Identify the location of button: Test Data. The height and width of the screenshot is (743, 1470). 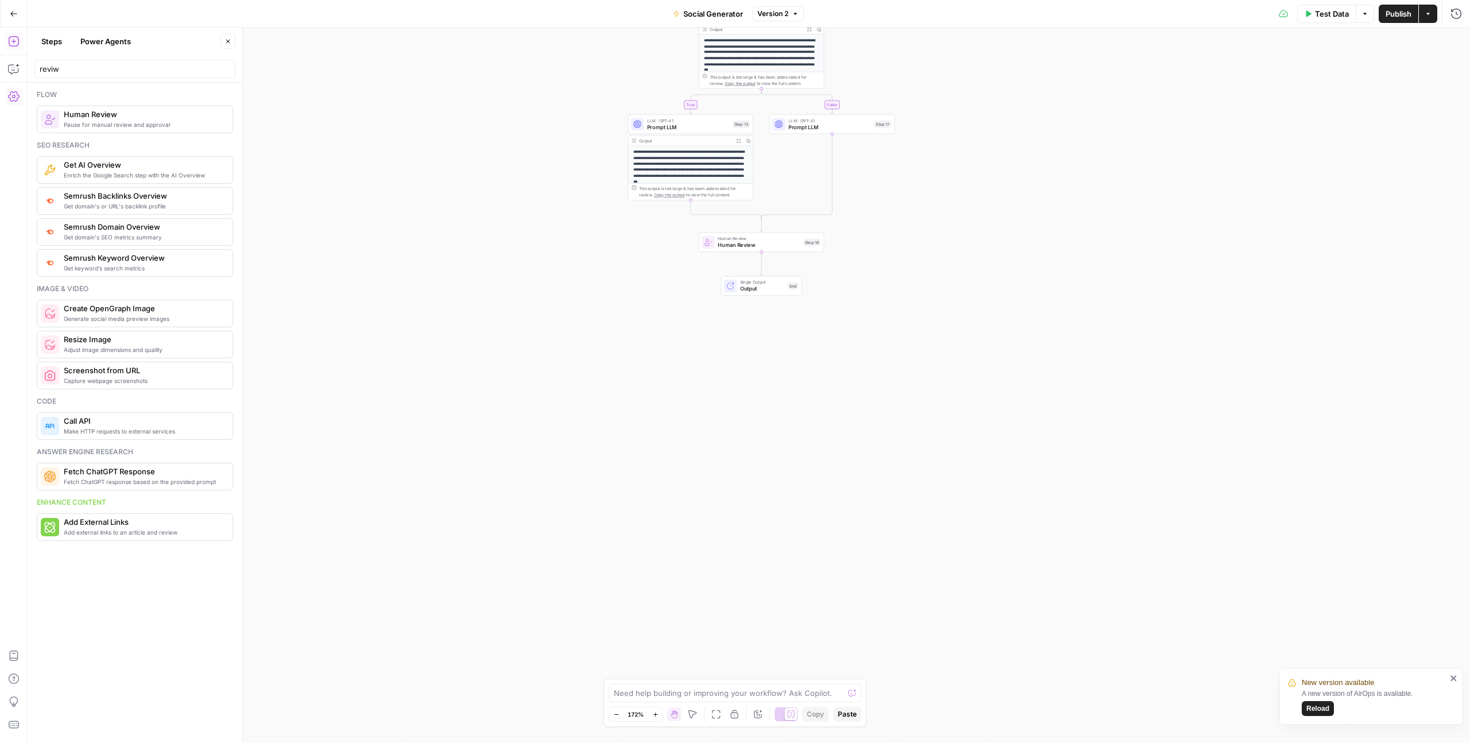
(1326, 14).